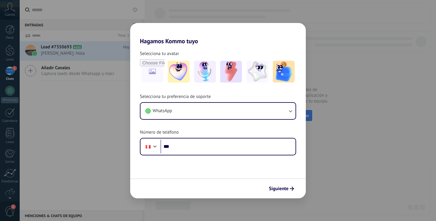  I want to click on button: WhatsApp, so click(218, 111).